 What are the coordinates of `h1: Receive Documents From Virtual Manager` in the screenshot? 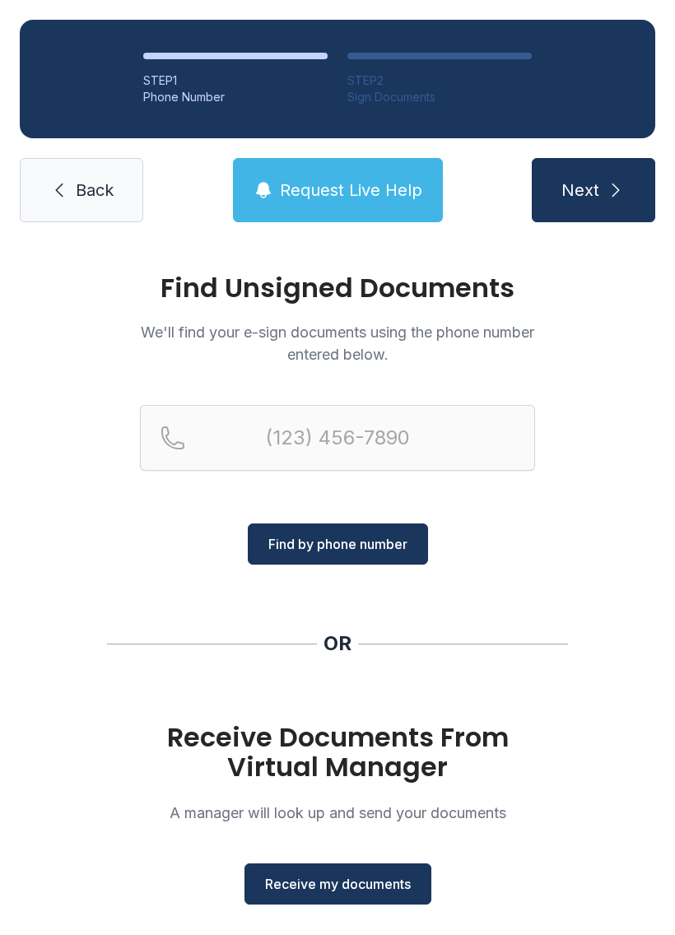 It's located at (338, 752).